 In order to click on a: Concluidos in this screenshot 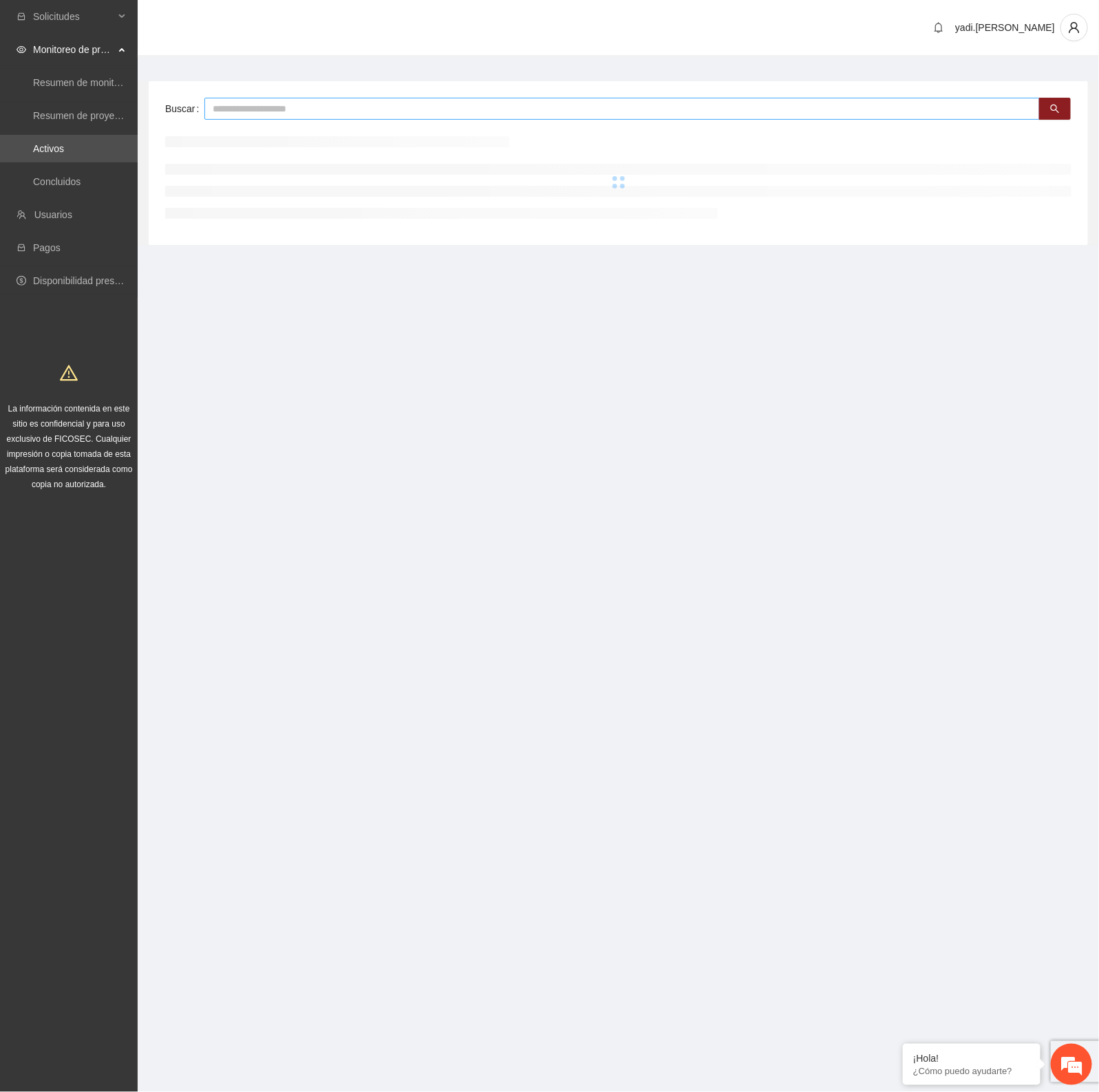, I will do `click(57, 182)`.